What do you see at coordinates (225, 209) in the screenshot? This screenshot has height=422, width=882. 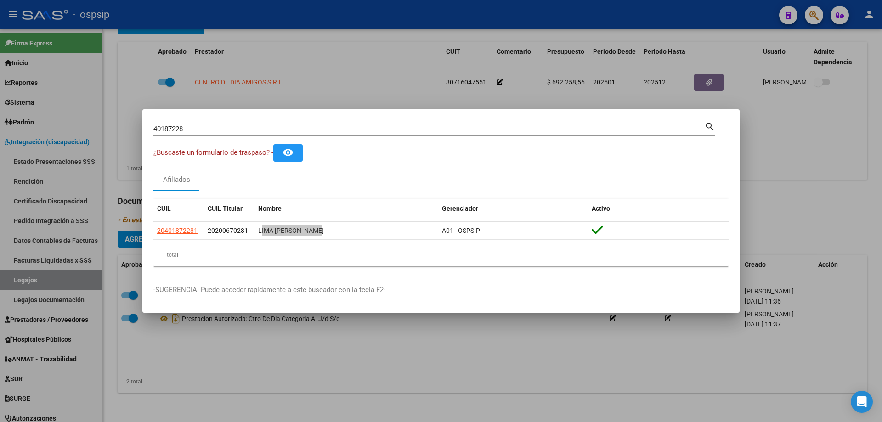 I see `span: CUIL Titular` at bounding box center [225, 209].